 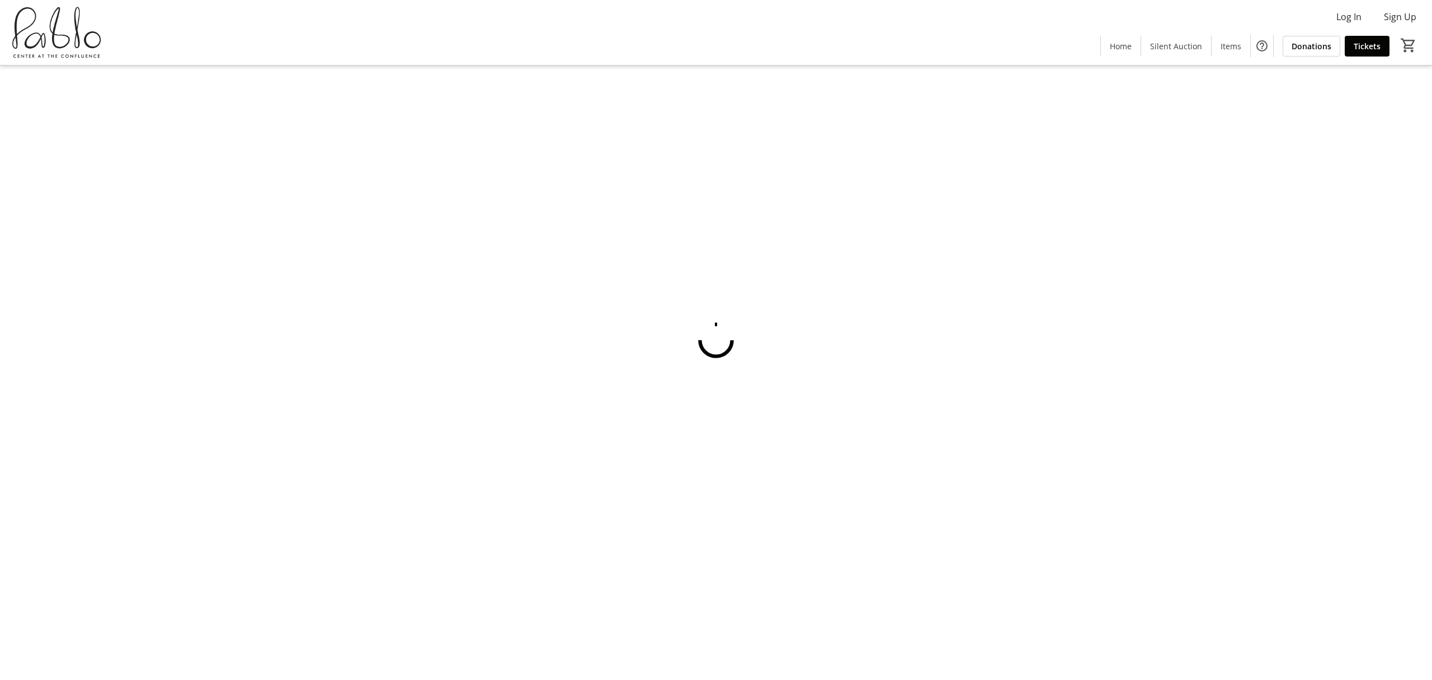 What do you see at coordinates (56, 32) in the screenshot?
I see `img: Pablo Center's Logo` at bounding box center [56, 32].